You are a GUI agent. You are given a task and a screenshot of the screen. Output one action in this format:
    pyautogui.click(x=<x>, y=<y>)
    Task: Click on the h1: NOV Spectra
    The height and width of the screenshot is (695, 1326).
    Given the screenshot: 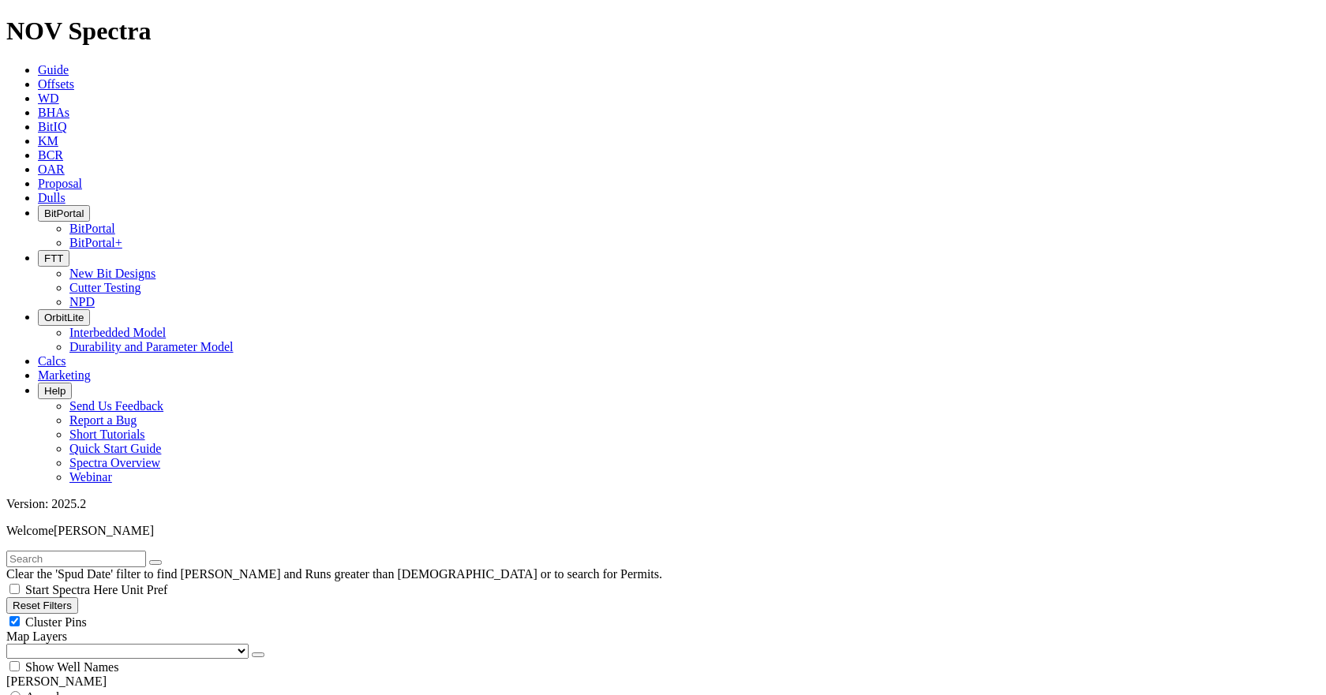 What is the action you would take?
    pyautogui.click(x=663, y=31)
    